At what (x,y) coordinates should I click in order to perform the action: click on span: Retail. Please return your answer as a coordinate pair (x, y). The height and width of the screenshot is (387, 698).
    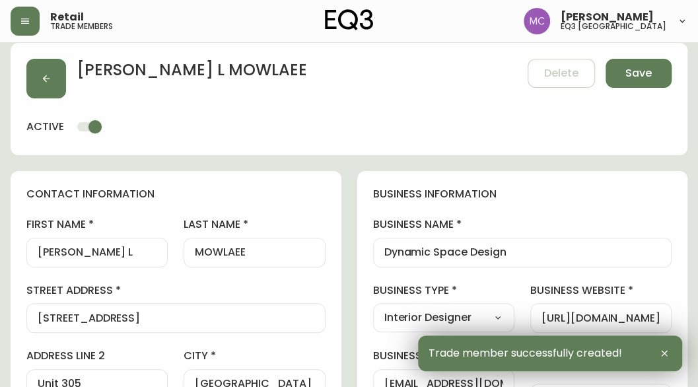
    Looking at the image, I should click on (67, 17).